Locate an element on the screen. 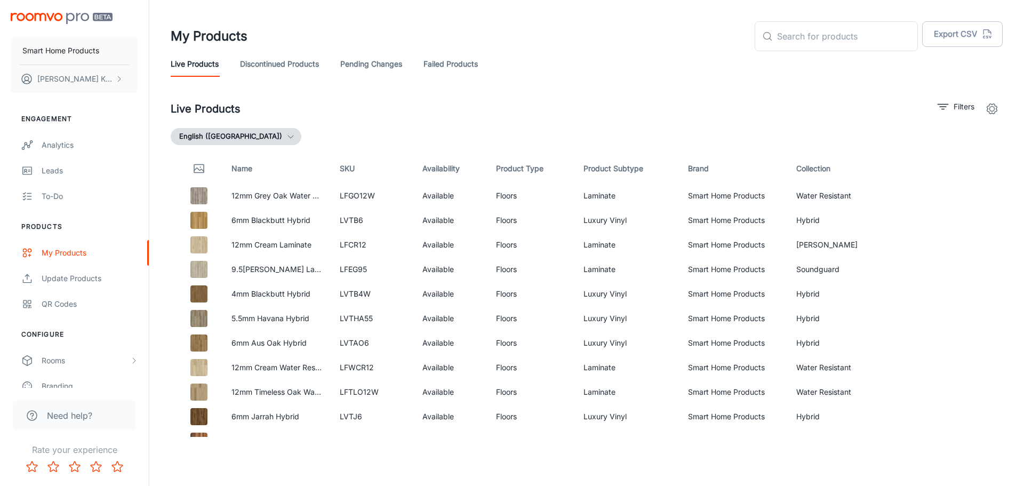 The image size is (1024, 486). a: Live Products is located at coordinates (195, 64).